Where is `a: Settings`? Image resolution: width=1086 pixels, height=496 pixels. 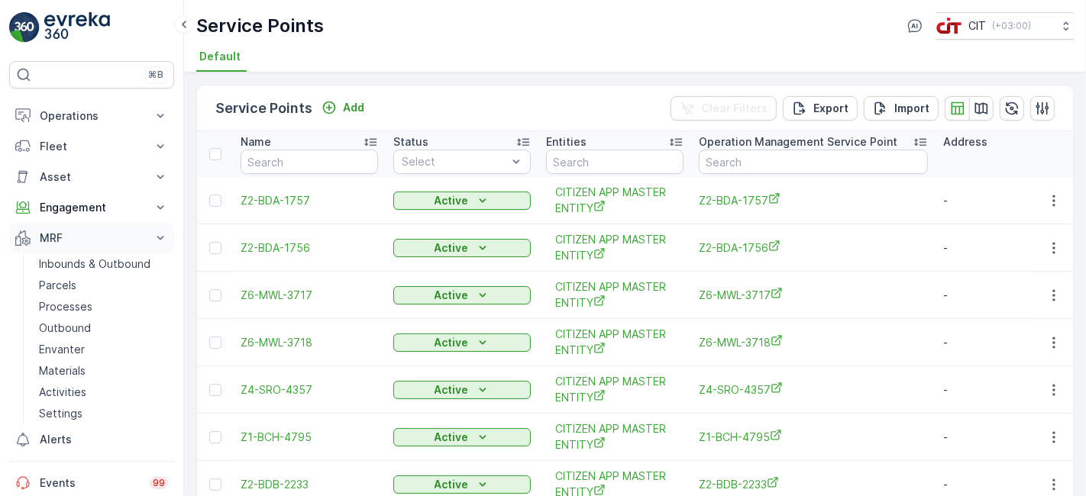 a: Settings is located at coordinates (103, 414).